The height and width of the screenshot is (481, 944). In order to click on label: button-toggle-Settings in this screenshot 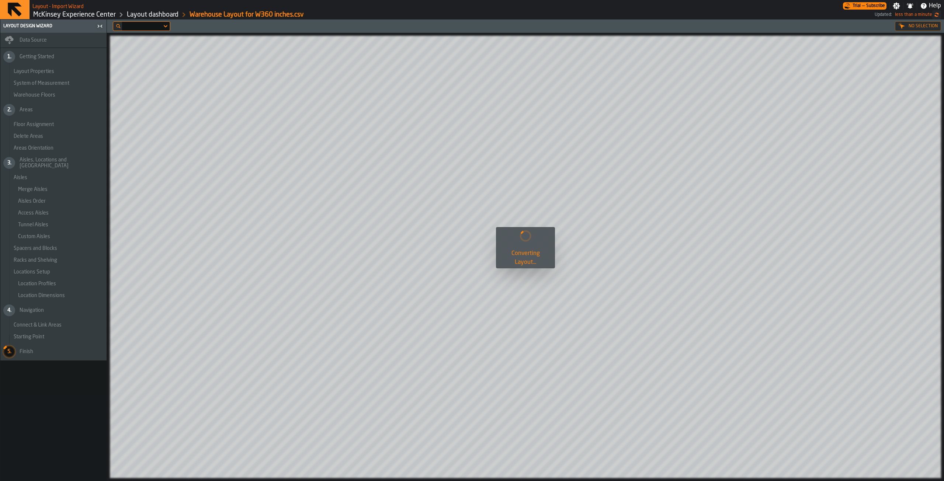, I will do `click(896, 6)`.